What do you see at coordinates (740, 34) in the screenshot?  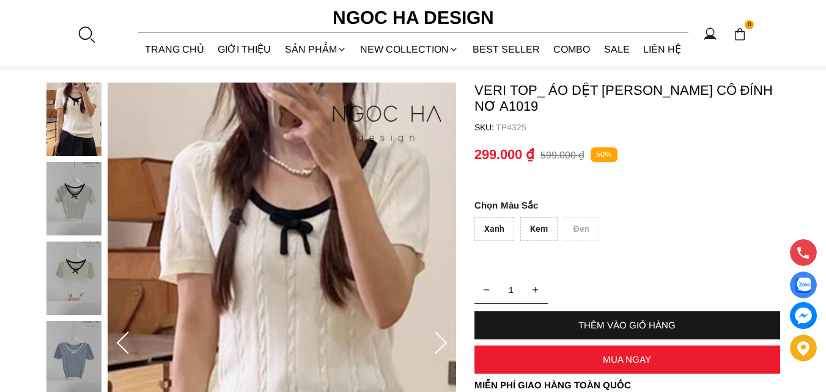 I see `img: img-CART-ICON-ksit0nf1` at bounding box center [740, 34].